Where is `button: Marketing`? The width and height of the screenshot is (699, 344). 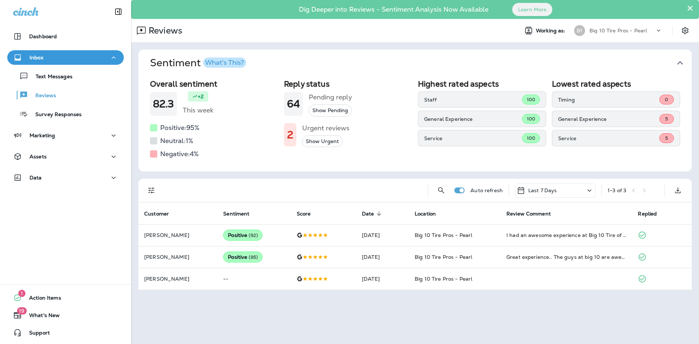
button: Marketing is located at coordinates (66, 135).